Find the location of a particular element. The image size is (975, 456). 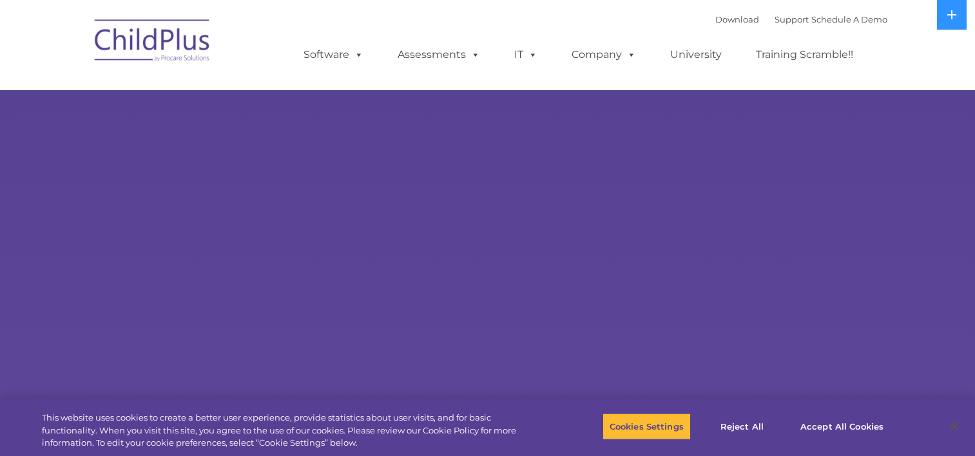

a: Support is located at coordinates (792, 19).